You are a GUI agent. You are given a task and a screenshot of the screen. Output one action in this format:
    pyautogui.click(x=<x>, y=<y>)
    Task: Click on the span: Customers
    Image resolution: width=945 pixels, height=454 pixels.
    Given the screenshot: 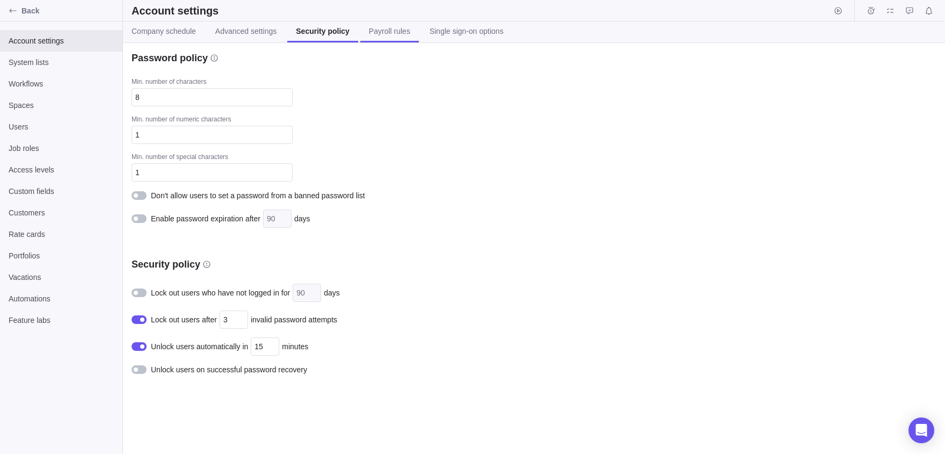 What is the action you would take?
    pyautogui.click(x=61, y=213)
    